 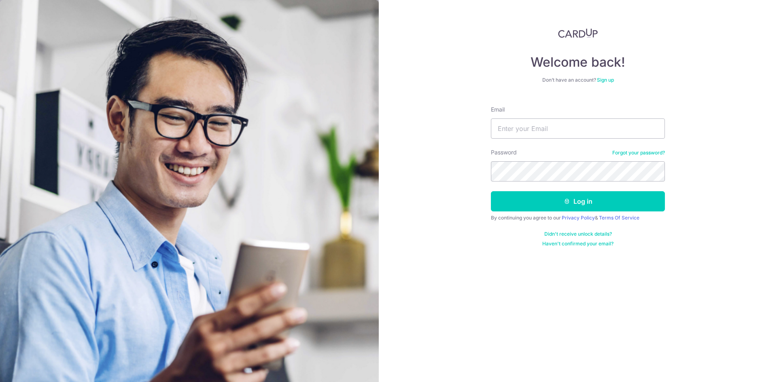 What do you see at coordinates (578, 244) in the screenshot?
I see `a: Haven't confirmed your email?` at bounding box center [578, 244].